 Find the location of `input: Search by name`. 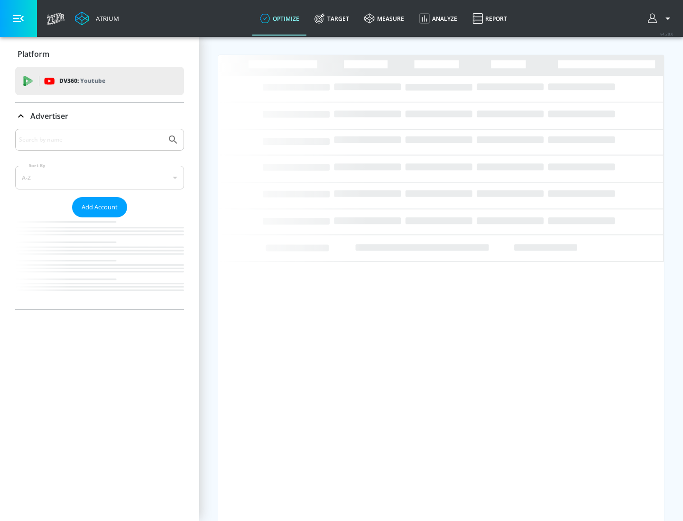

input: Search by name is located at coordinates (91, 140).